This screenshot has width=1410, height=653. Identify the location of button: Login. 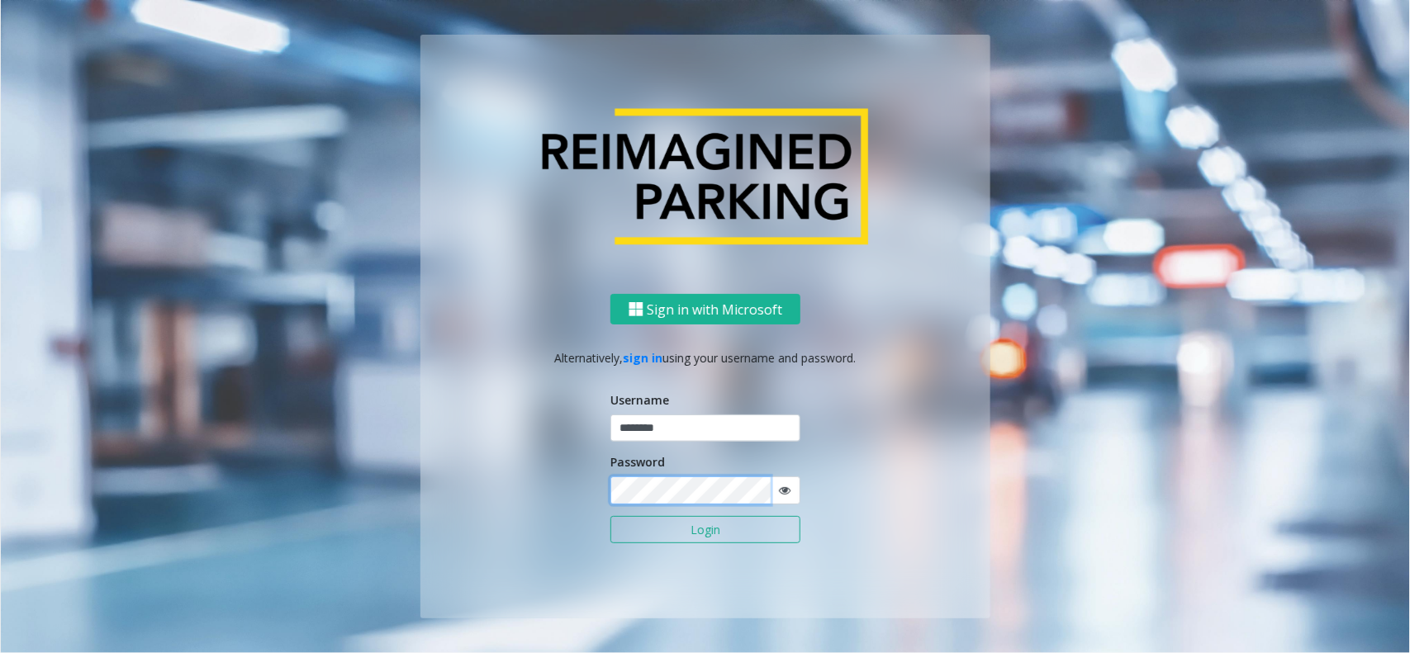
(705, 530).